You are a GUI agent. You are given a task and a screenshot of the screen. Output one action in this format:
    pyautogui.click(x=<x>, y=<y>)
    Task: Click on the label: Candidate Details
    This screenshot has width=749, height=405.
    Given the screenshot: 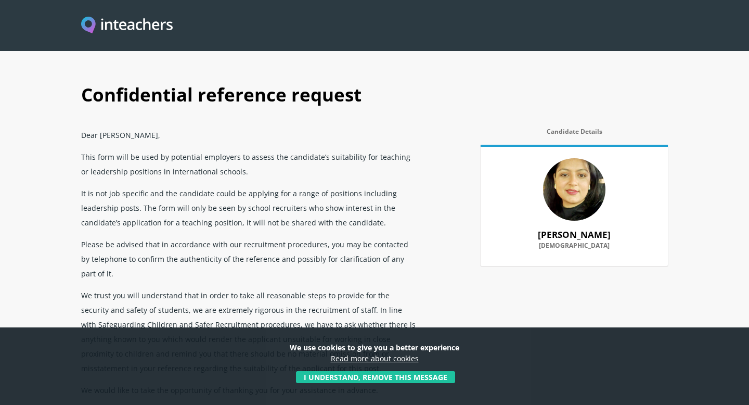 What is the action you would take?
    pyautogui.click(x=574, y=135)
    